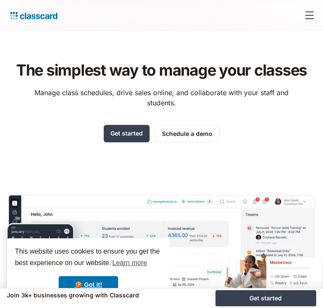  Describe the element at coordinates (130, 263) in the screenshot. I see `a: learn more about cookies` at that location.